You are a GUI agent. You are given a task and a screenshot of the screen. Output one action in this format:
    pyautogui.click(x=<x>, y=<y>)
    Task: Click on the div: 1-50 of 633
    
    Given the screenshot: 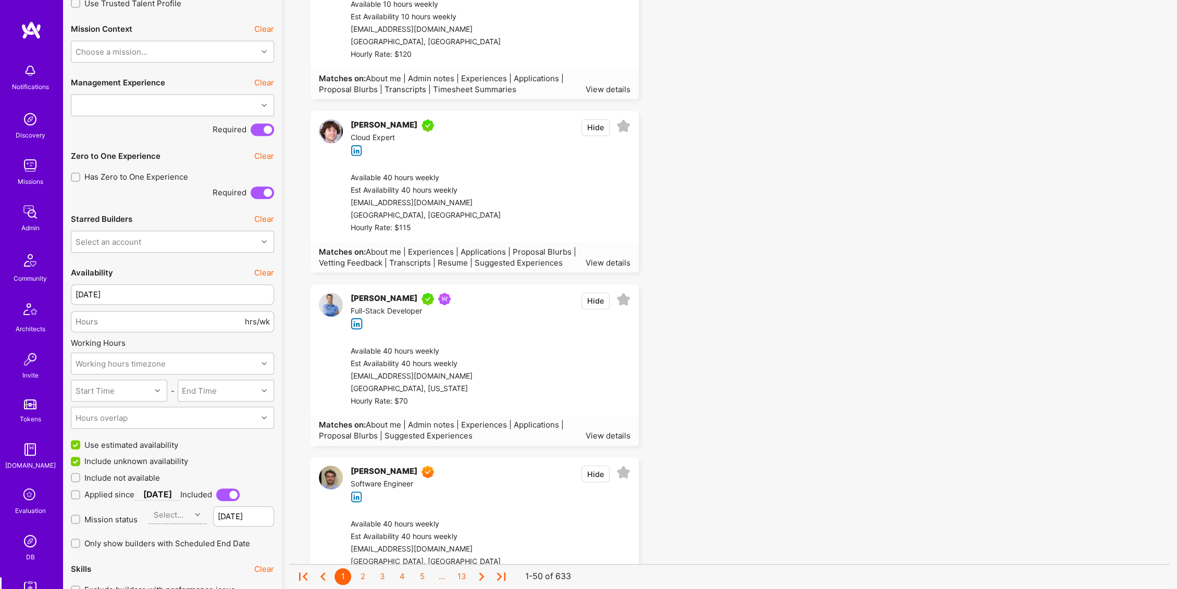 What is the action you would take?
    pyautogui.click(x=548, y=577)
    